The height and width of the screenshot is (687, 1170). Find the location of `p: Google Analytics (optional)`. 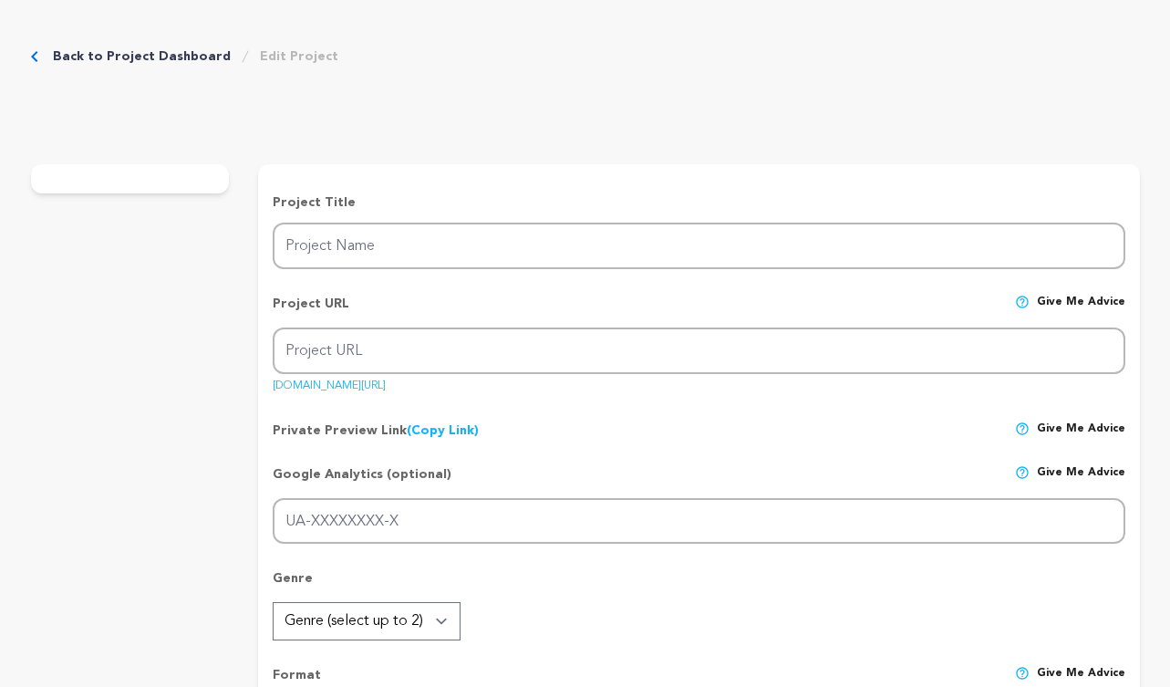

p: Google Analytics (optional) is located at coordinates (362, 481).